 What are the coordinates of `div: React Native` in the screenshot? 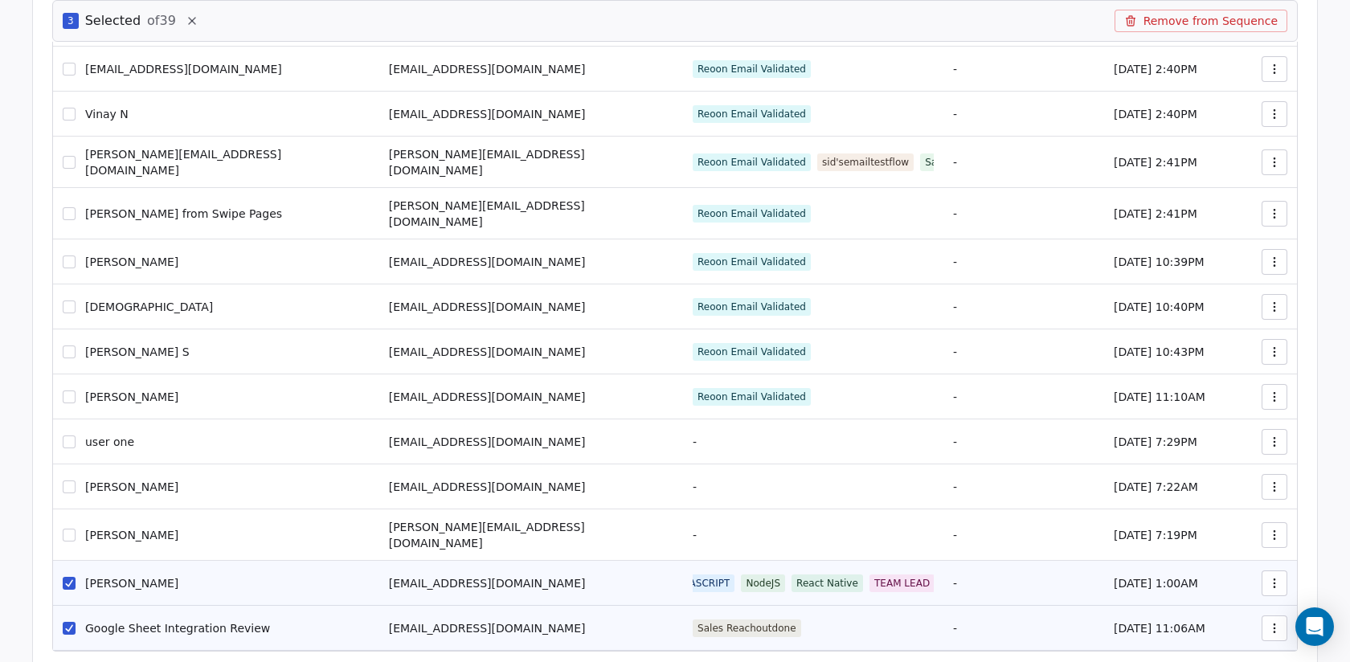 It's located at (827, 583).